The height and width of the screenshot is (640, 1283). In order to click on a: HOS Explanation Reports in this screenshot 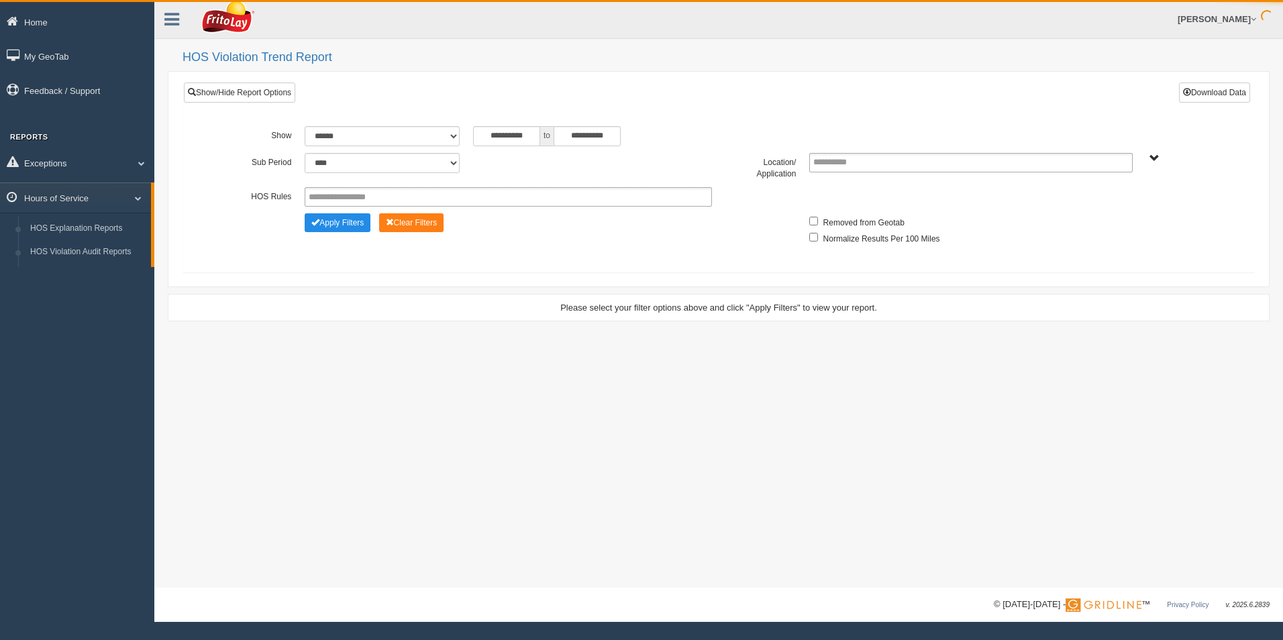, I will do `click(87, 229)`.